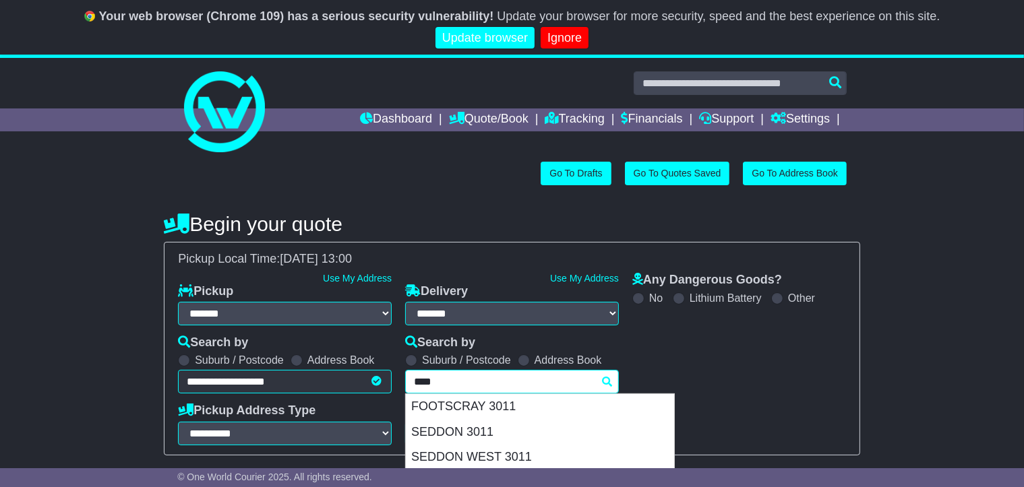  I want to click on label: Delivery, so click(436, 292).